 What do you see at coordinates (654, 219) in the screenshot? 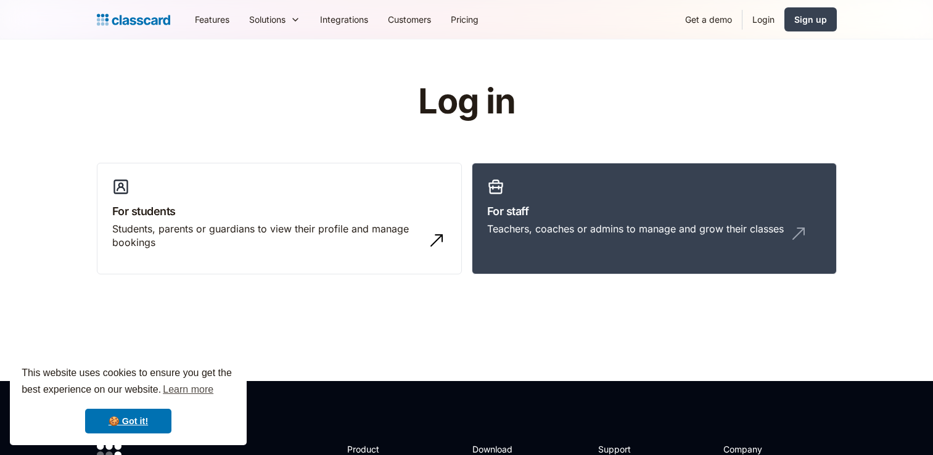
I see `a: For staffTeachers, coaches or admins to manage and grow their classes` at bounding box center [654, 219].